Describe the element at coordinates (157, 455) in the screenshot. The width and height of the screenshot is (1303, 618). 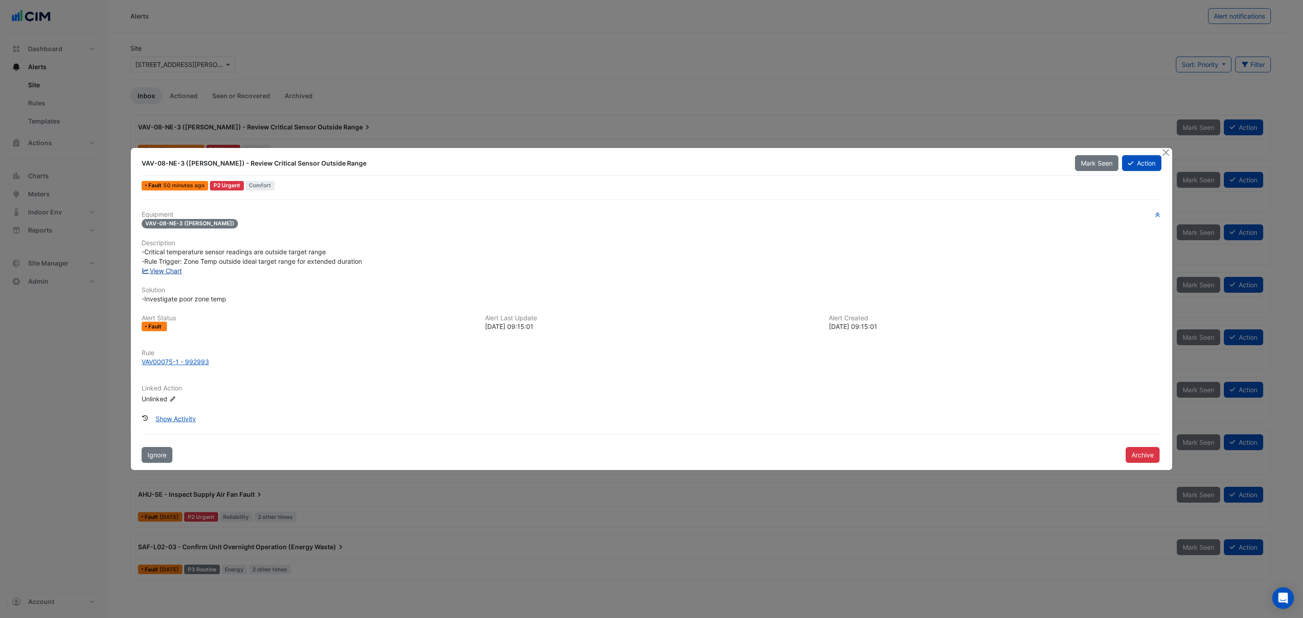
I see `button: Ignore` at that location.